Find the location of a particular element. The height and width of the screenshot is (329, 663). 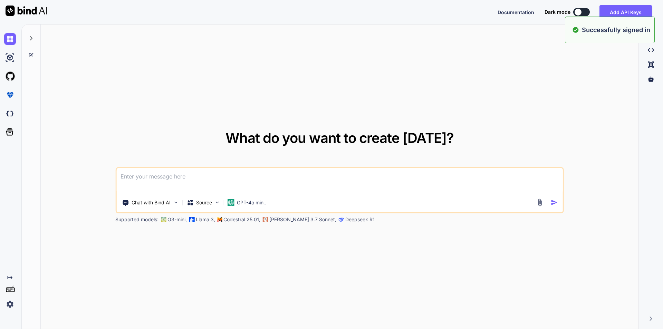

img: darkCloudIdeIcon is located at coordinates (10, 114).